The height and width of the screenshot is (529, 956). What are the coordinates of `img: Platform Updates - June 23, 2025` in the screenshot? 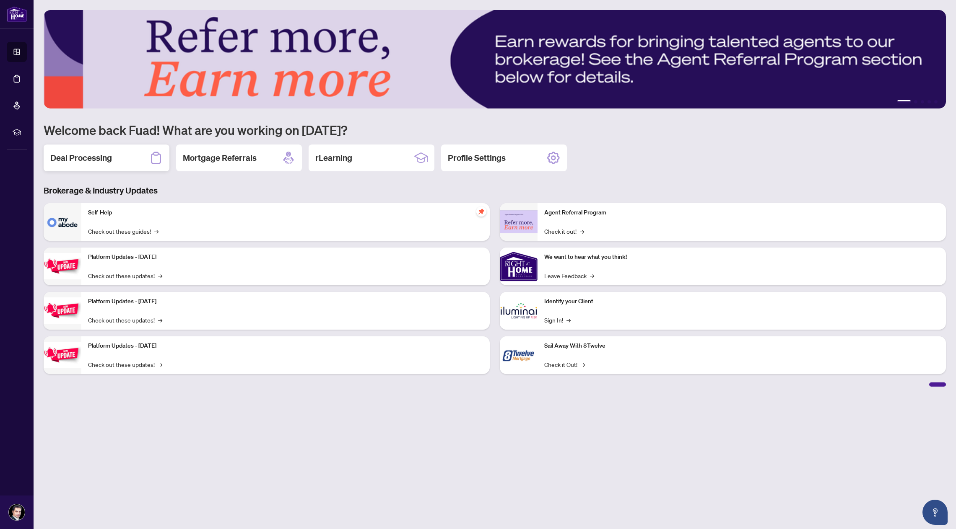 It's located at (62, 355).